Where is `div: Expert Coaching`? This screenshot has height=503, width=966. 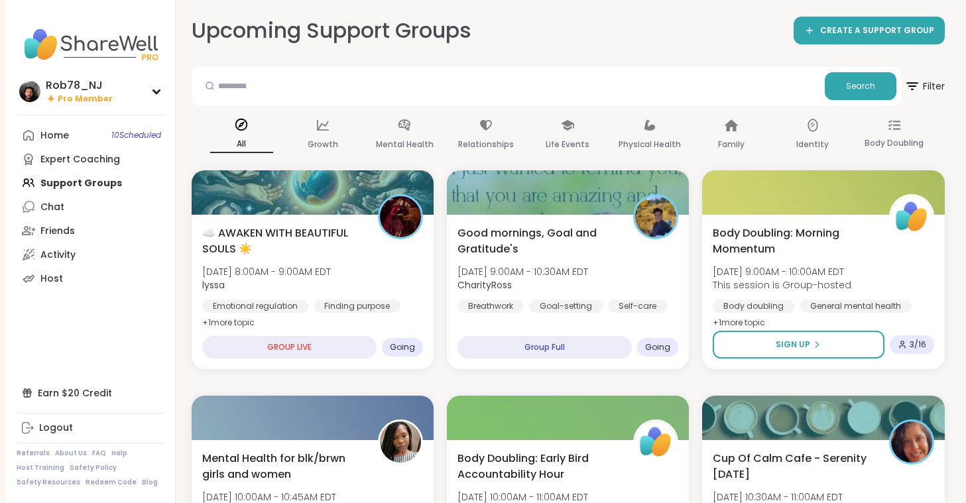 div: Expert Coaching is located at coordinates (80, 160).